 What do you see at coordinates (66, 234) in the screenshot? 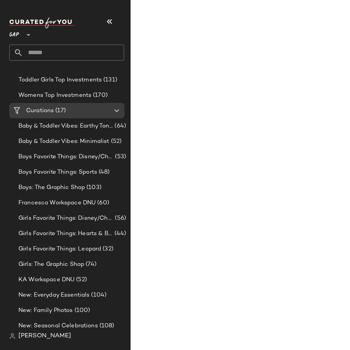
I see `span: Girls Favorite Things: Hearts & Bows` at bounding box center [66, 234].